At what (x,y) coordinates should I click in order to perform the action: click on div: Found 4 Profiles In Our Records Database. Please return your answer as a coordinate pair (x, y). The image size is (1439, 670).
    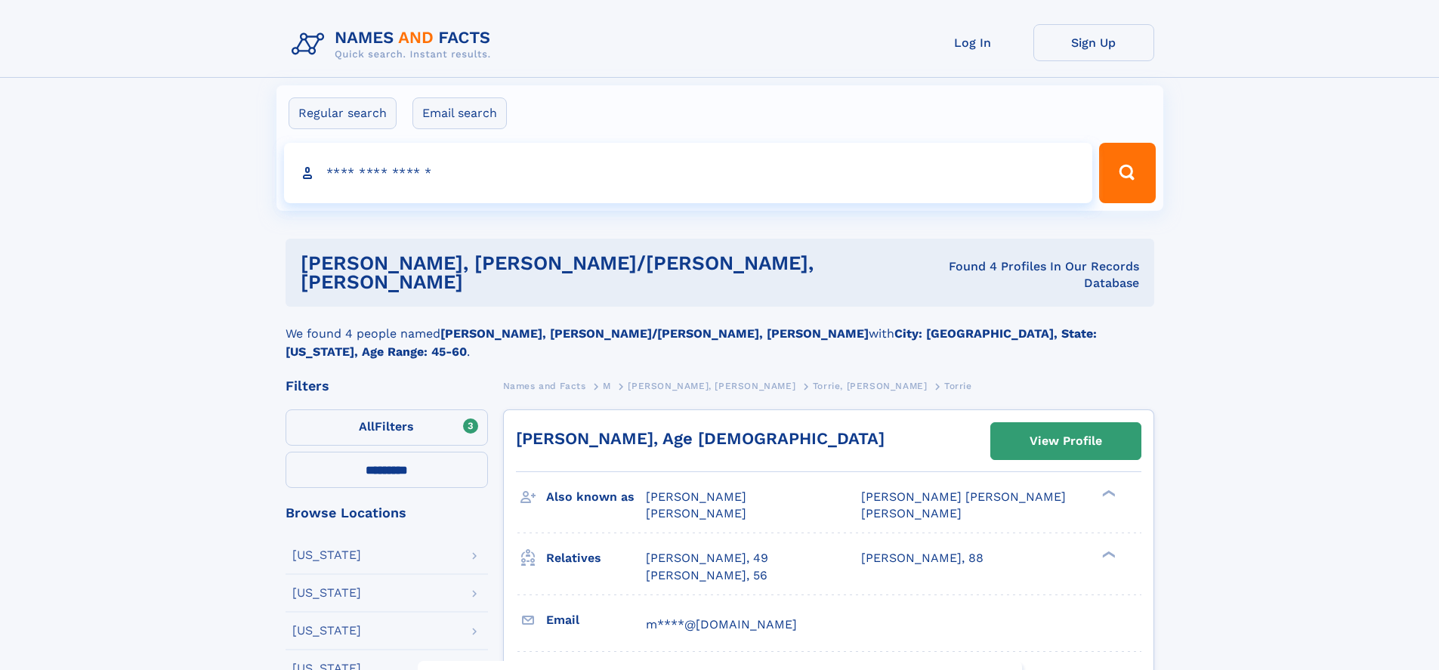
    Looking at the image, I should click on (1026, 275).